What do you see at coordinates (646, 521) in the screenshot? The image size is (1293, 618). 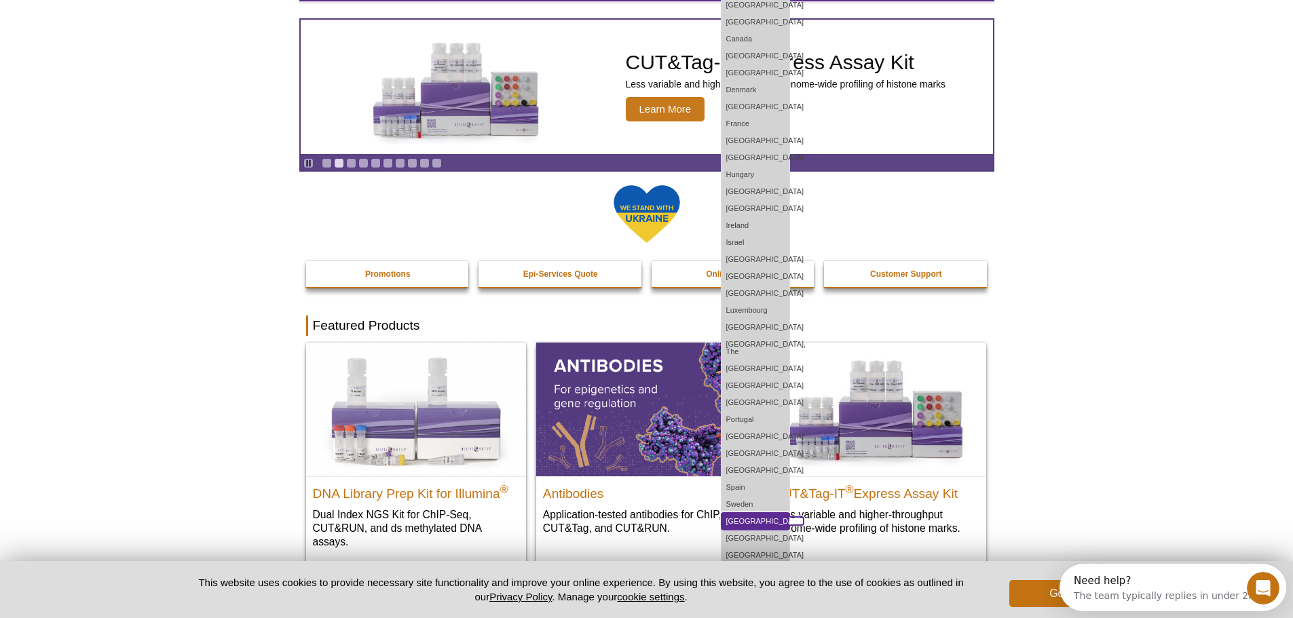 I see `p: Application-tested antibodies for ChIP, CUT&Tag, and CUT&RUN.` at bounding box center [646, 521].